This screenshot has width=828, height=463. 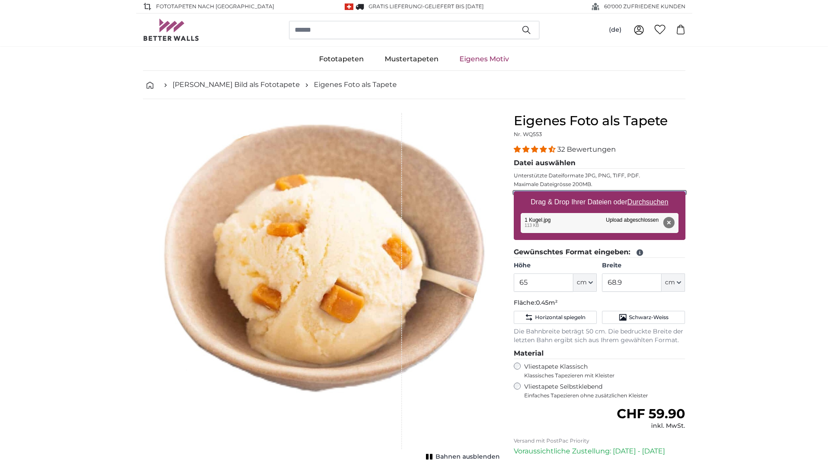 I want to click on span: Bahnen ausblenden, so click(x=468, y=457).